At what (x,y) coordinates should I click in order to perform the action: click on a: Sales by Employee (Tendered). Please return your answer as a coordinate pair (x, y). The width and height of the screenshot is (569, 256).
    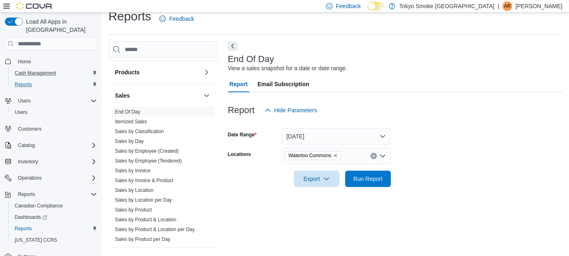
    Looking at the image, I should click on (148, 161).